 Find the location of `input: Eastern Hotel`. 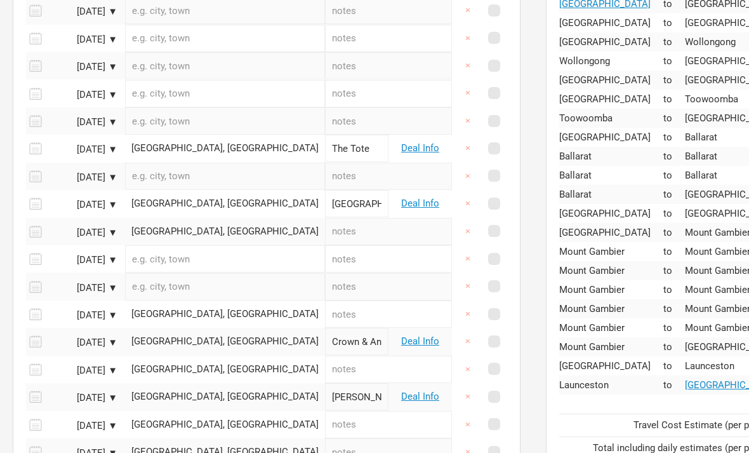

input: Eastern Hotel is located at coordinates (357, 203).